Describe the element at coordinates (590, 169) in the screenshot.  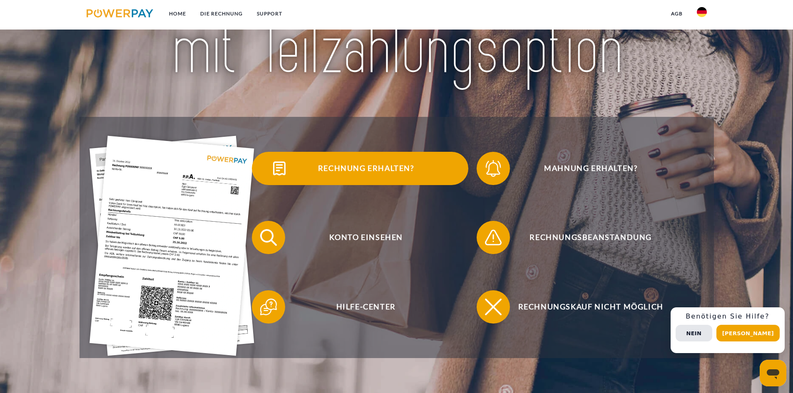
I see `span: Mahnung erhalten?` at that location.